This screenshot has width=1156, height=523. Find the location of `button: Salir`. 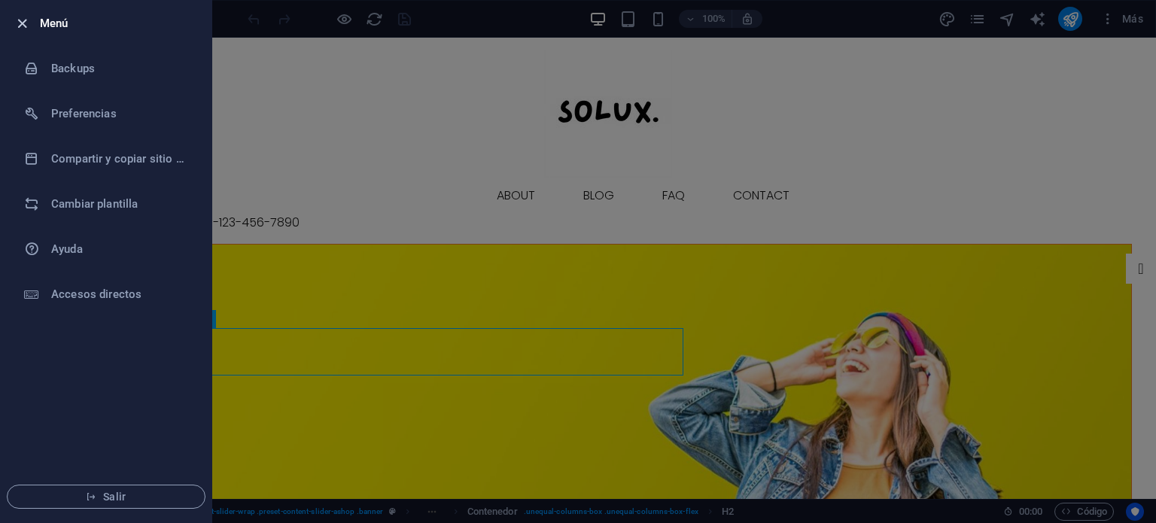

button: Salir is located at coordinates (106, 497).